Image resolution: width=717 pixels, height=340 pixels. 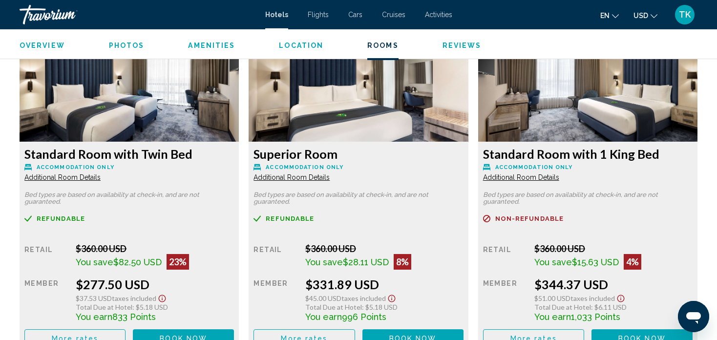 I want to click on button: Rooms, so click(x=383, y=45).